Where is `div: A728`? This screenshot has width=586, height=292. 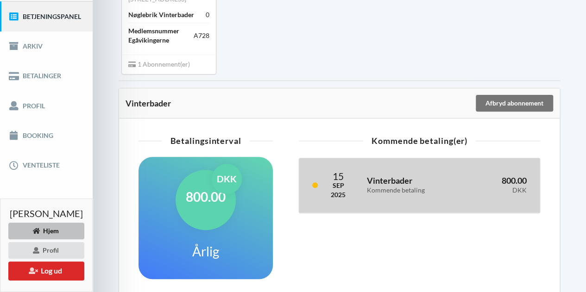 div: A728 is located at coordinates (201, 36).